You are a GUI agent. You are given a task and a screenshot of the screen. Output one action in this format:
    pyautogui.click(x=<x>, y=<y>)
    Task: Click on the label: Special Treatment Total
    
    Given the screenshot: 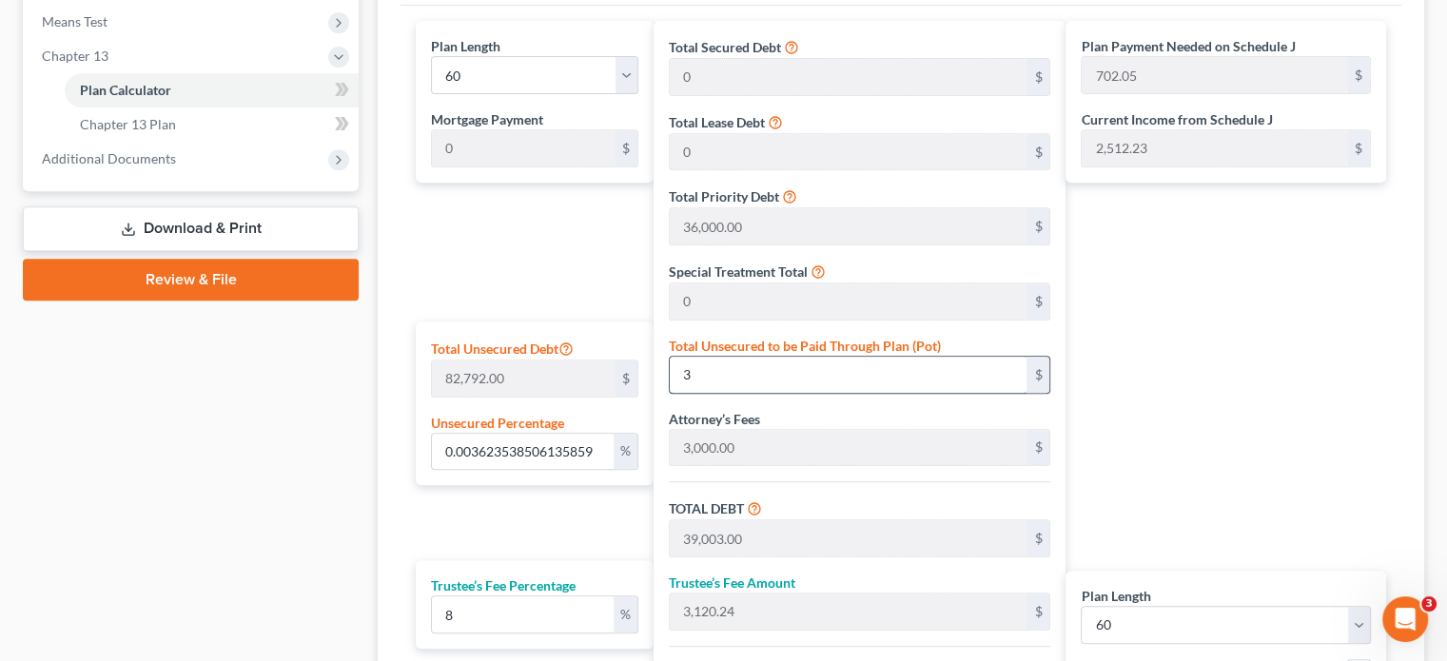 What is the action you would take?
    pyautogui.click(x=738, y=271)
    